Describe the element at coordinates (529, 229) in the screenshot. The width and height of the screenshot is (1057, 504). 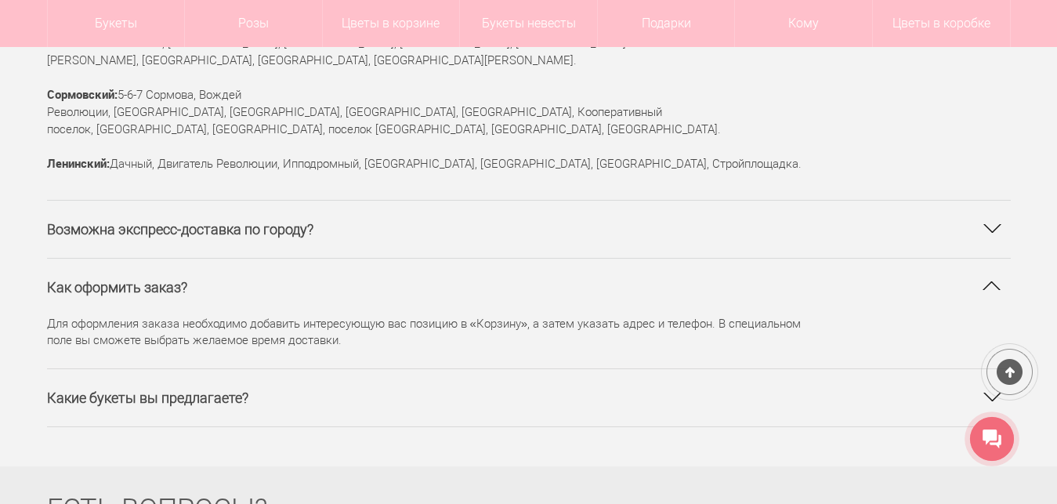
I see `h3: Возможна экспресс-доставка по городу?` at that location.